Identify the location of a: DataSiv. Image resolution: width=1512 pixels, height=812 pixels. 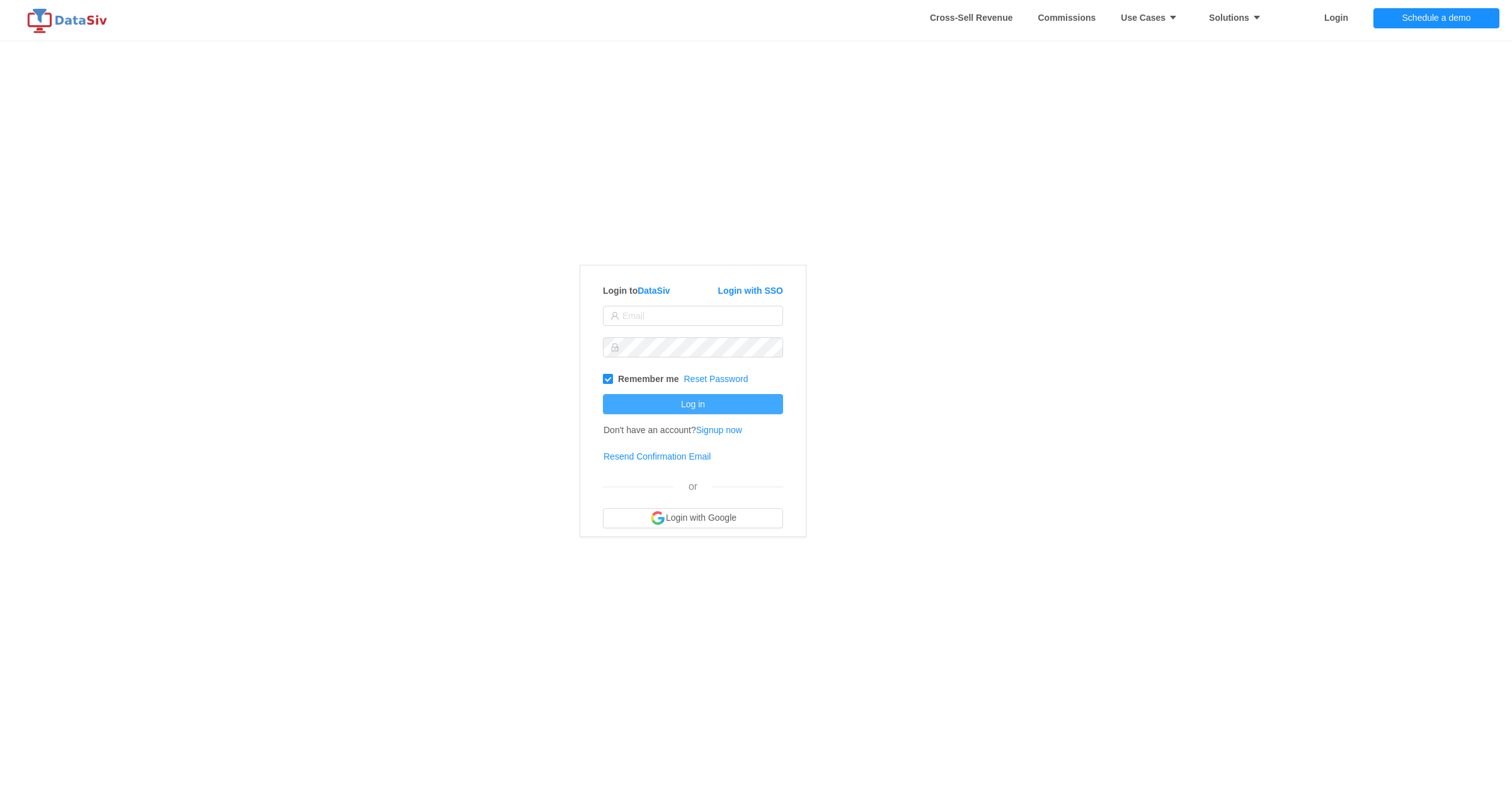
(653, 290).